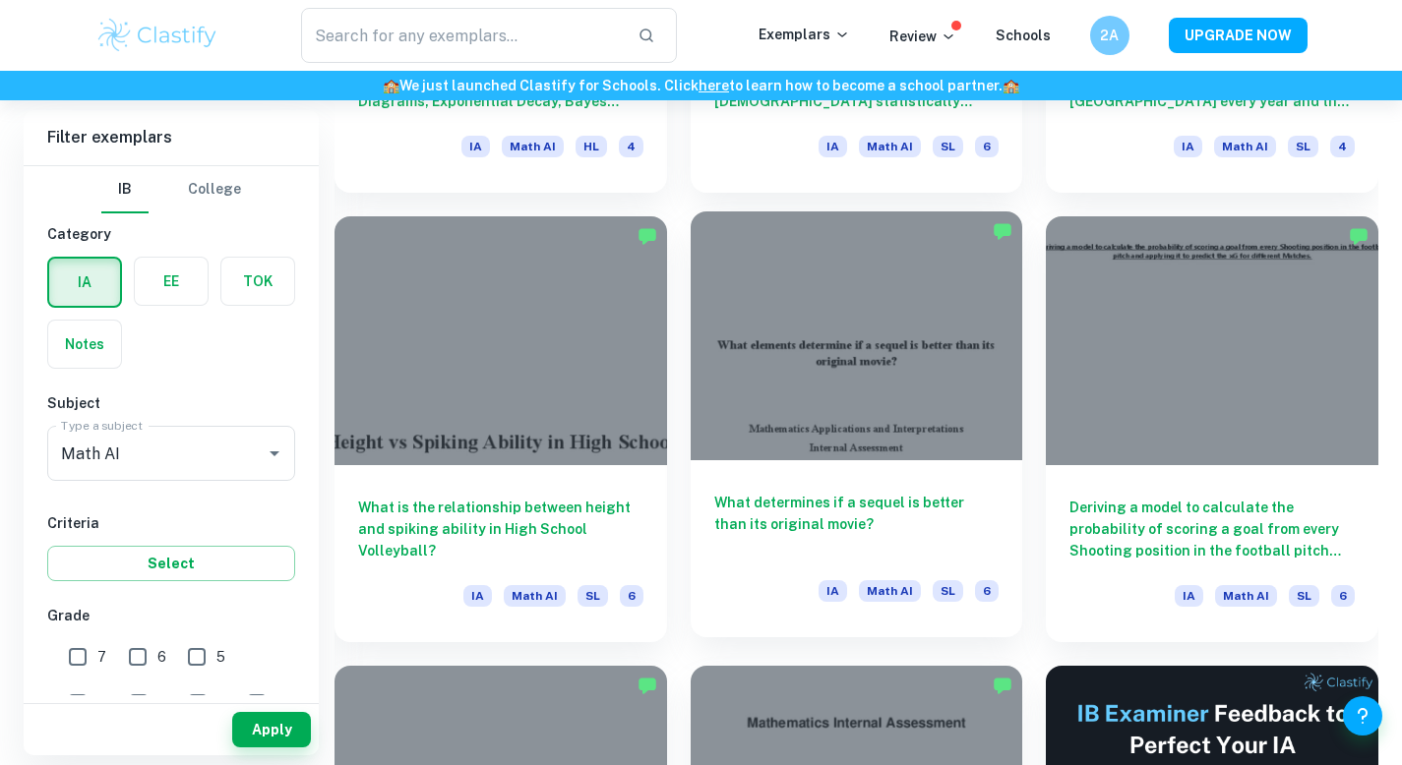 The height and width of the screenshot is (765, 1402). I want to click on button: TOK, so click(258, 281).